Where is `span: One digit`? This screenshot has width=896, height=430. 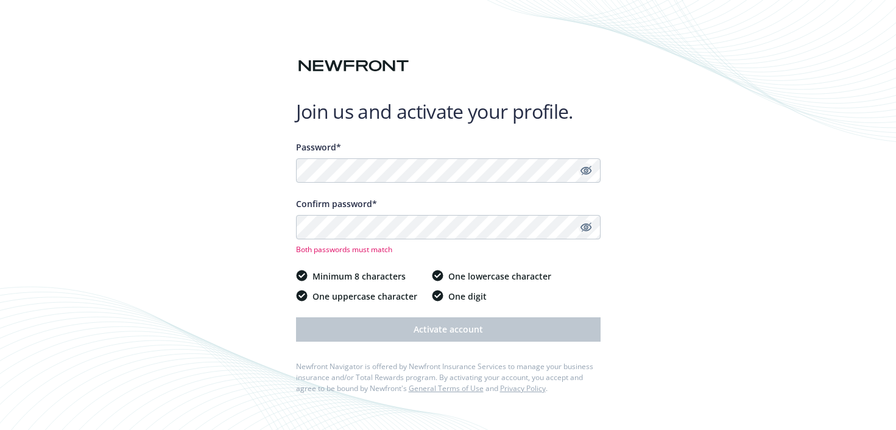 span: One digit is located at coordinates (467, 296).